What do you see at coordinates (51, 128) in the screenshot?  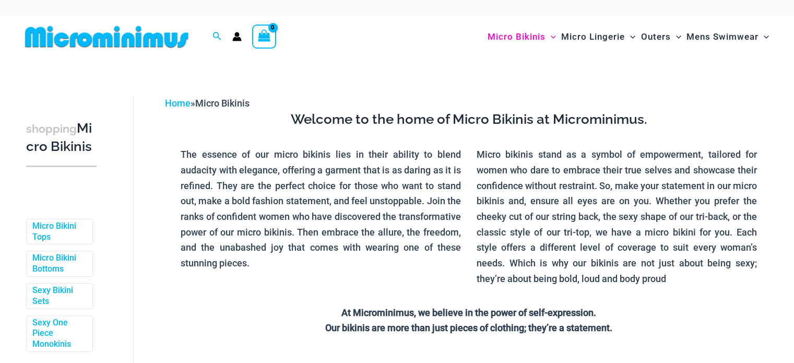 I see `span: shopping` at bounding box center [51, 128].